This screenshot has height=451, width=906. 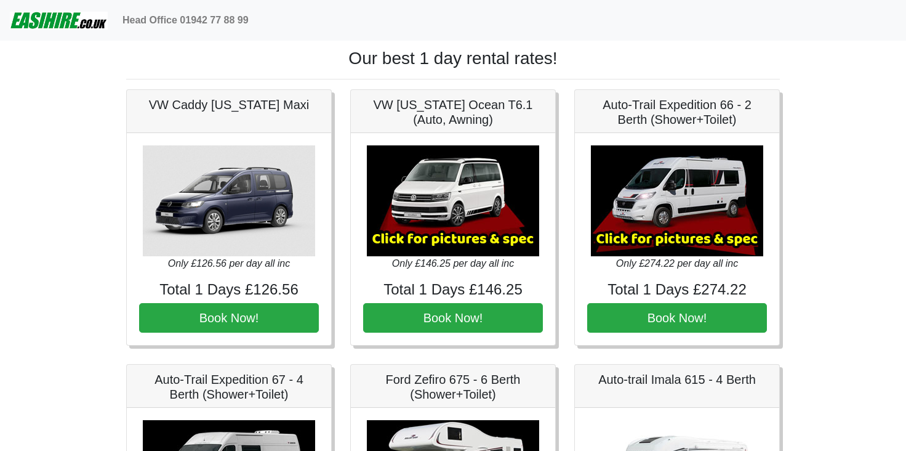 What do you see at coordinates (185, 20) in the screenshot?
I see `a: Head Office 01942 77 88 99` at bounding box center [185, 20].